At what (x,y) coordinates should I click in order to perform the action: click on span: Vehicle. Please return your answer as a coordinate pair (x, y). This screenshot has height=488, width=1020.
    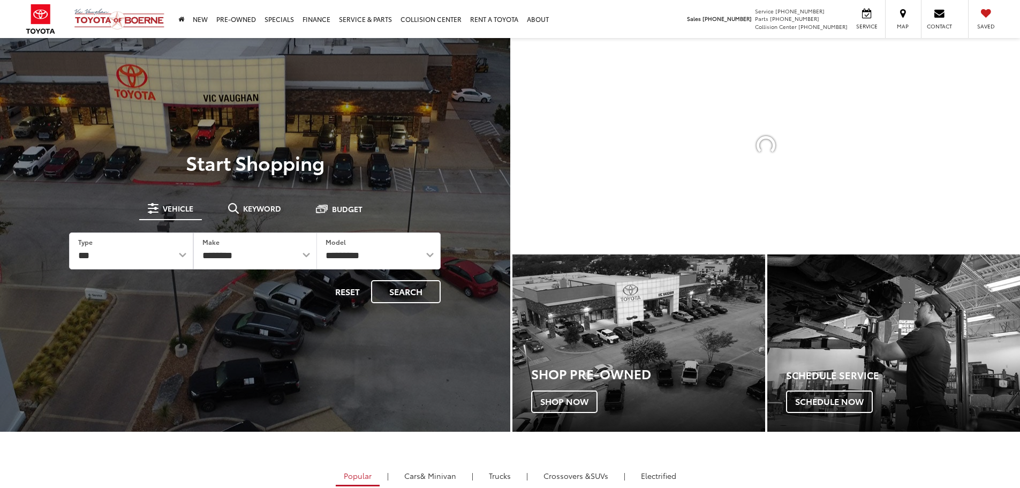
    Looking at the image, I should click on (178, 208).